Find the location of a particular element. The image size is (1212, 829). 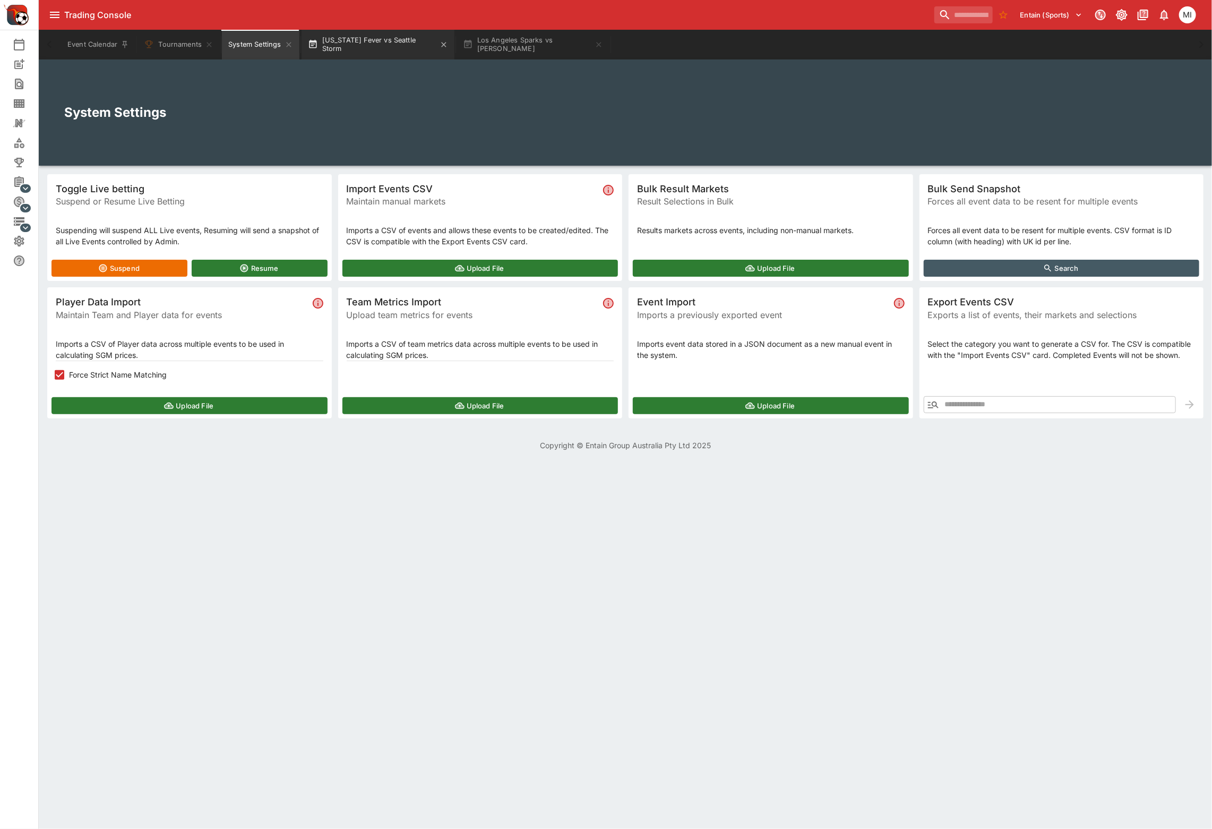

div: Search is located at coordinates (28, 84).